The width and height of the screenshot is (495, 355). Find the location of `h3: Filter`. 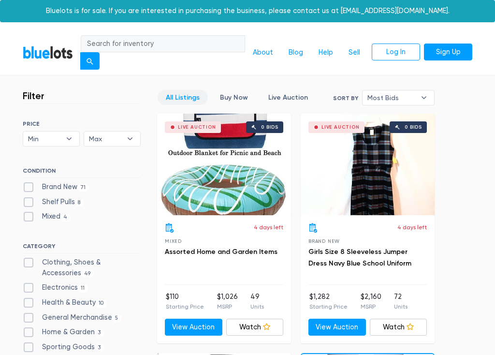

h3: Filter is located at coordinates (33, 96).